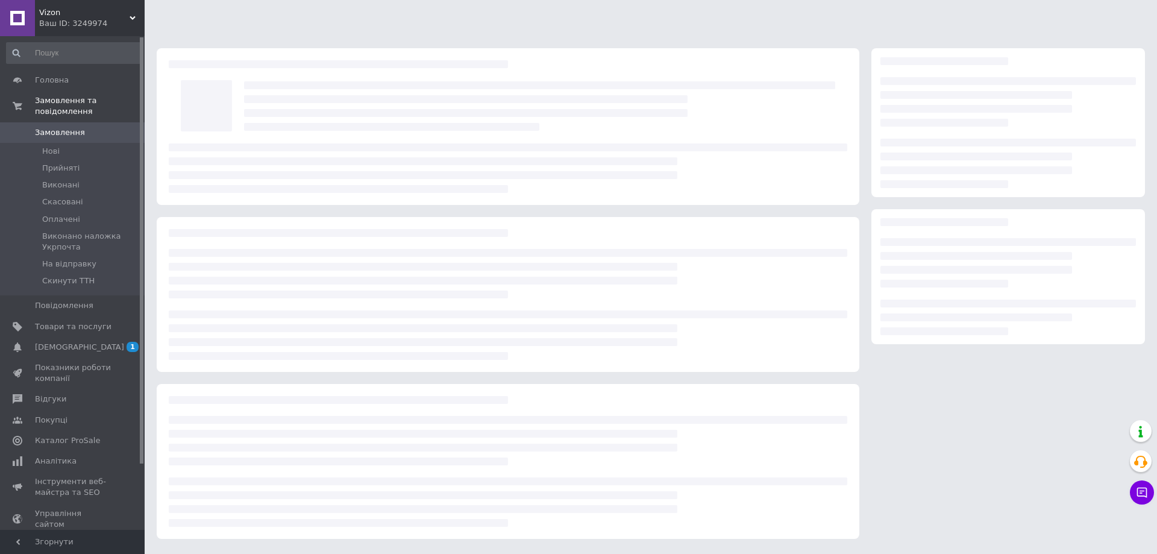 The height and width of the screenshot is (554, 1157). Describe the element at coordinates (133, 346) in the screenshot. I see `span: 1` at that location.